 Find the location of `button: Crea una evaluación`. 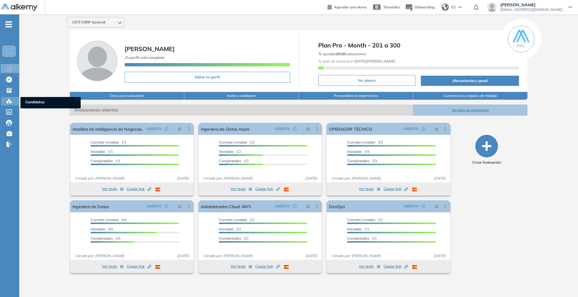

button: Crea una evaluación is located at coordinates (127, 96).